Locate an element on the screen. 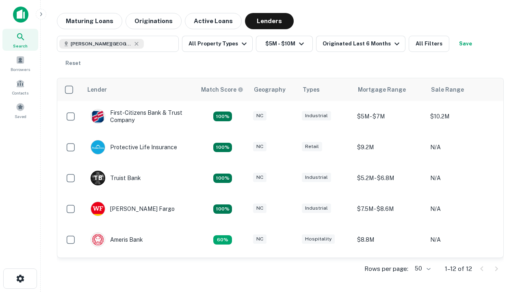  th: Lender is located at coordinates (139, 90).